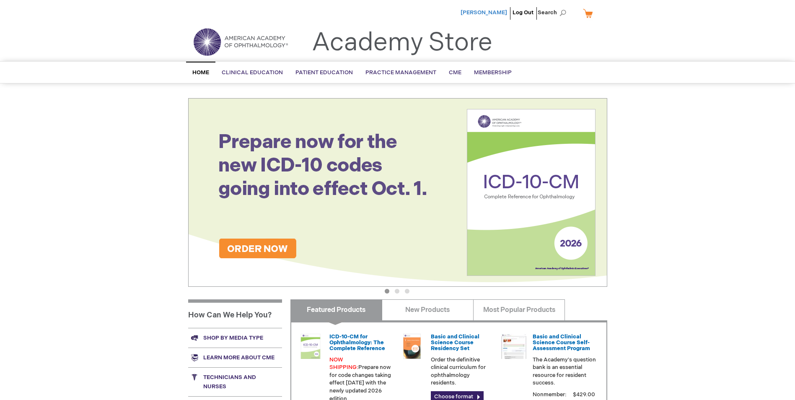 This screenshot has height=400, width=795. What do you see at coordinates (514, 346) in the screenshot?
I see `img: bcscself_20.jpg` at bounding box center [514, 346].